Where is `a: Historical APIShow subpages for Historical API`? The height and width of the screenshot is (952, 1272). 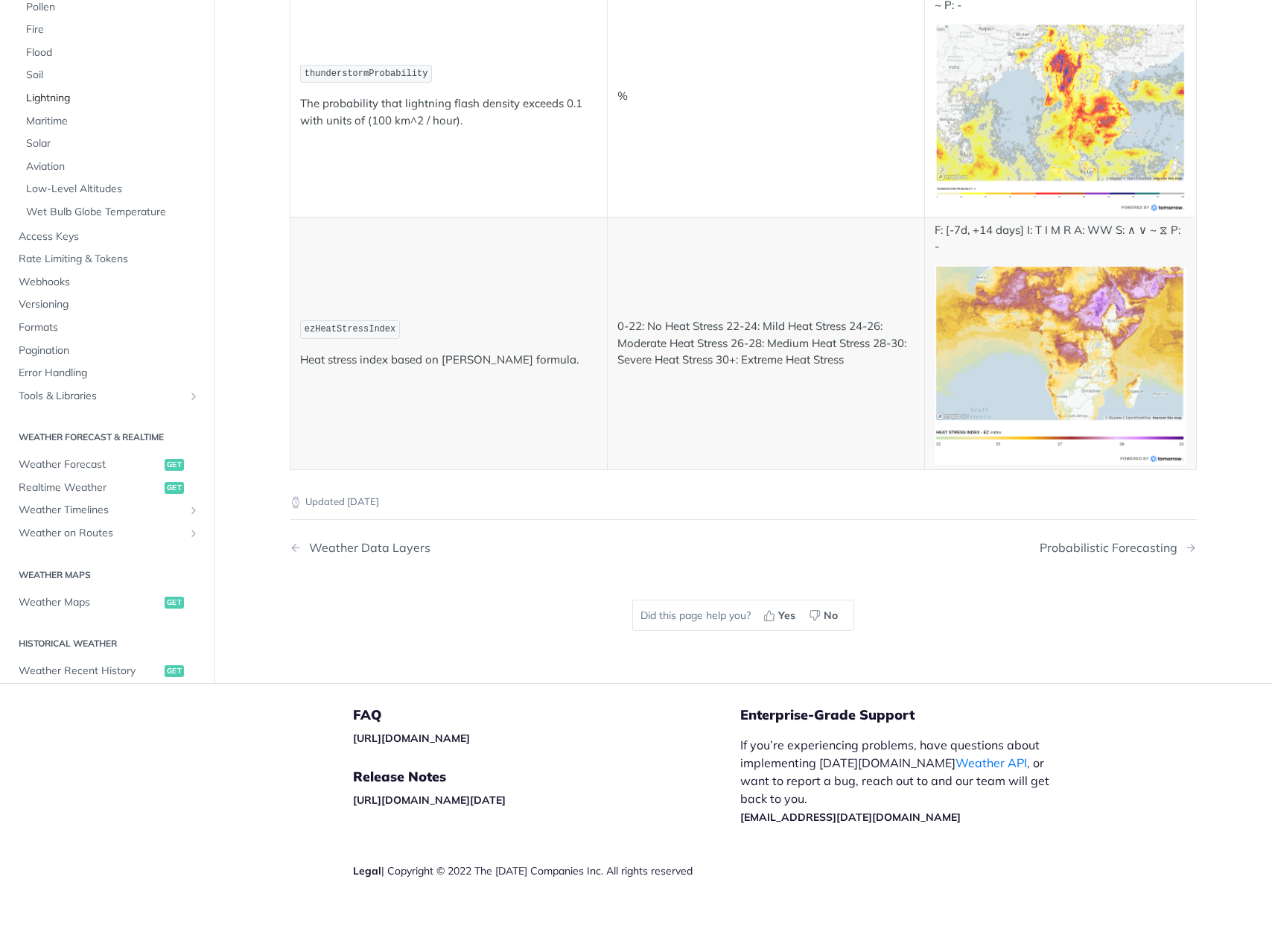 a: Historical APIShow subpages for Historical API is located at coordinates (108, 694).